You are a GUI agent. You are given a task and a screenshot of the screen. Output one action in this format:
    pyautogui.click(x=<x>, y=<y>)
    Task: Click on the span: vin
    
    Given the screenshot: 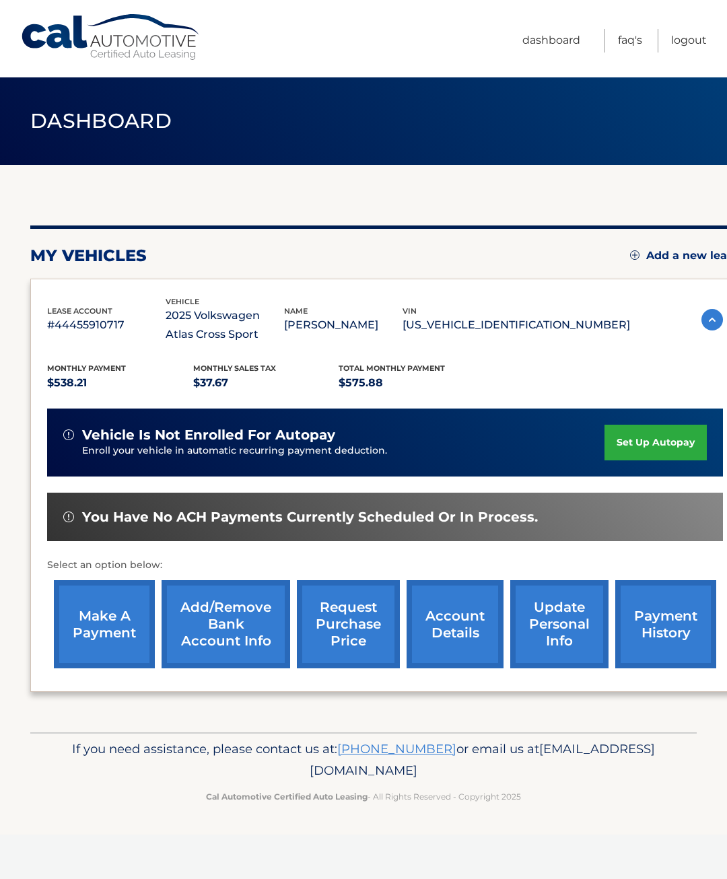 What is the action you would take?
    pyautogui.click(x=409, y=311)
    